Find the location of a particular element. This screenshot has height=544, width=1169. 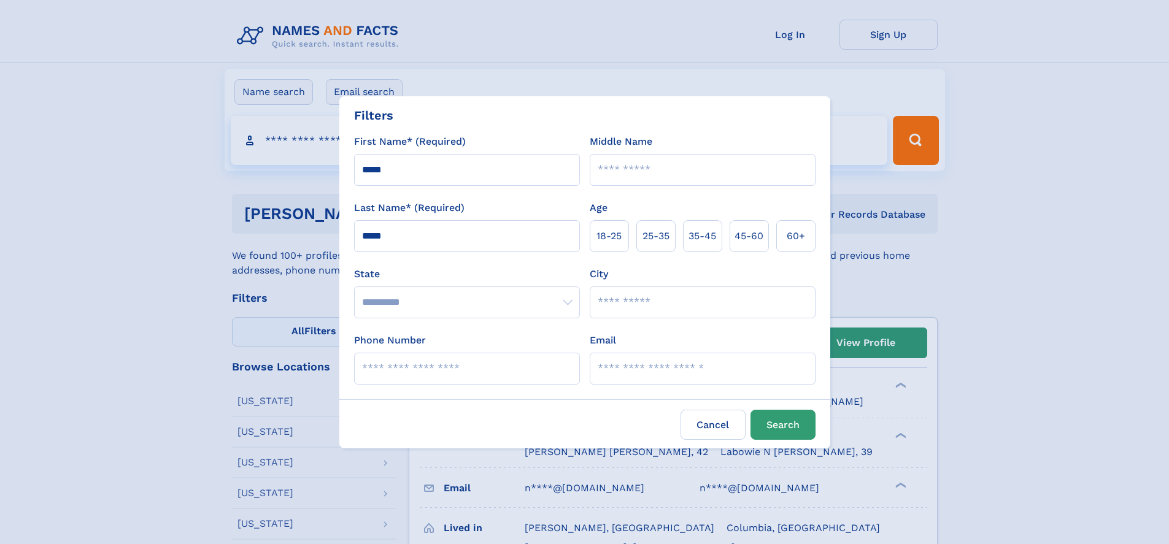

label: Phone Number is located at coordinates (390, 340).